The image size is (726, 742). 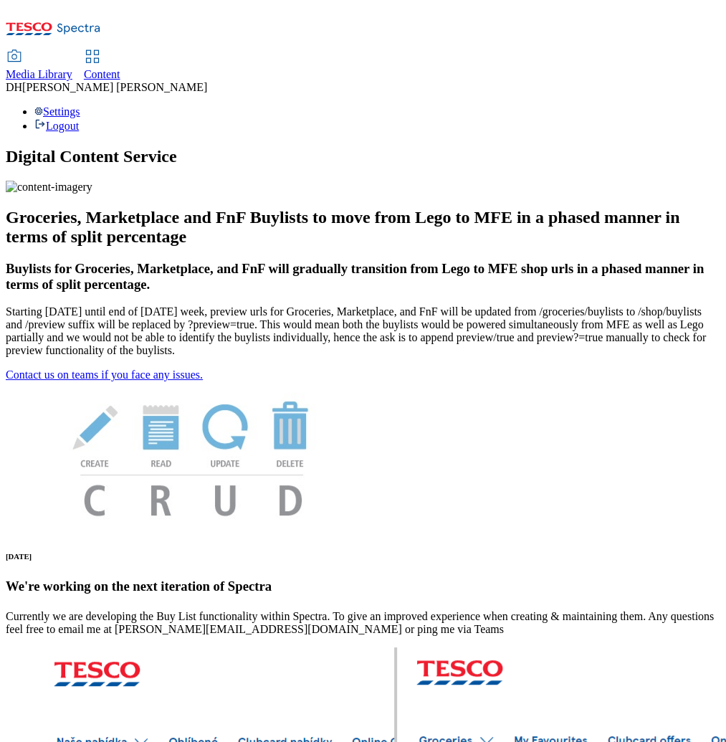 What do you see at coordinates (14, 87) in the screenshot?
I see `span: DH` at bounding box center [14, 87].